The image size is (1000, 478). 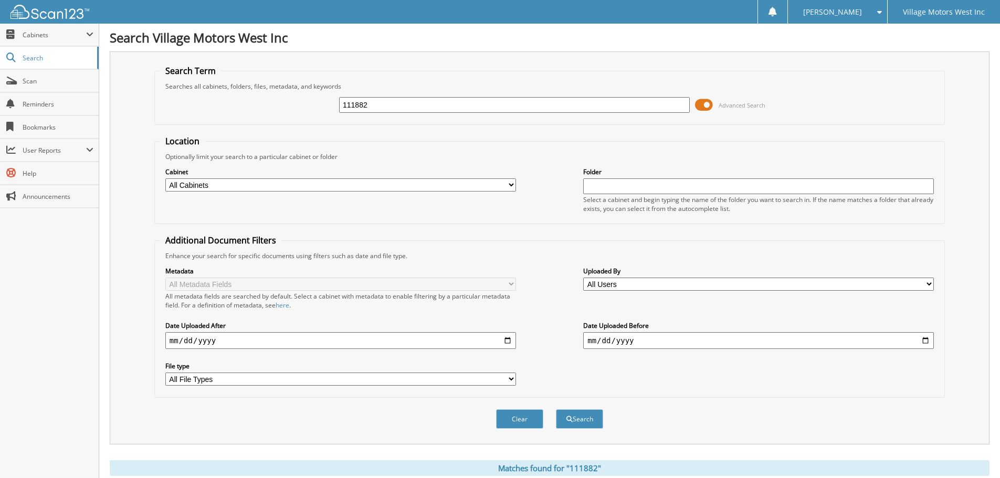 I want to click on div: Select a cabinet and begin typing the name of the folder you want to search in. If the name match..., so click(x=758, y=204).